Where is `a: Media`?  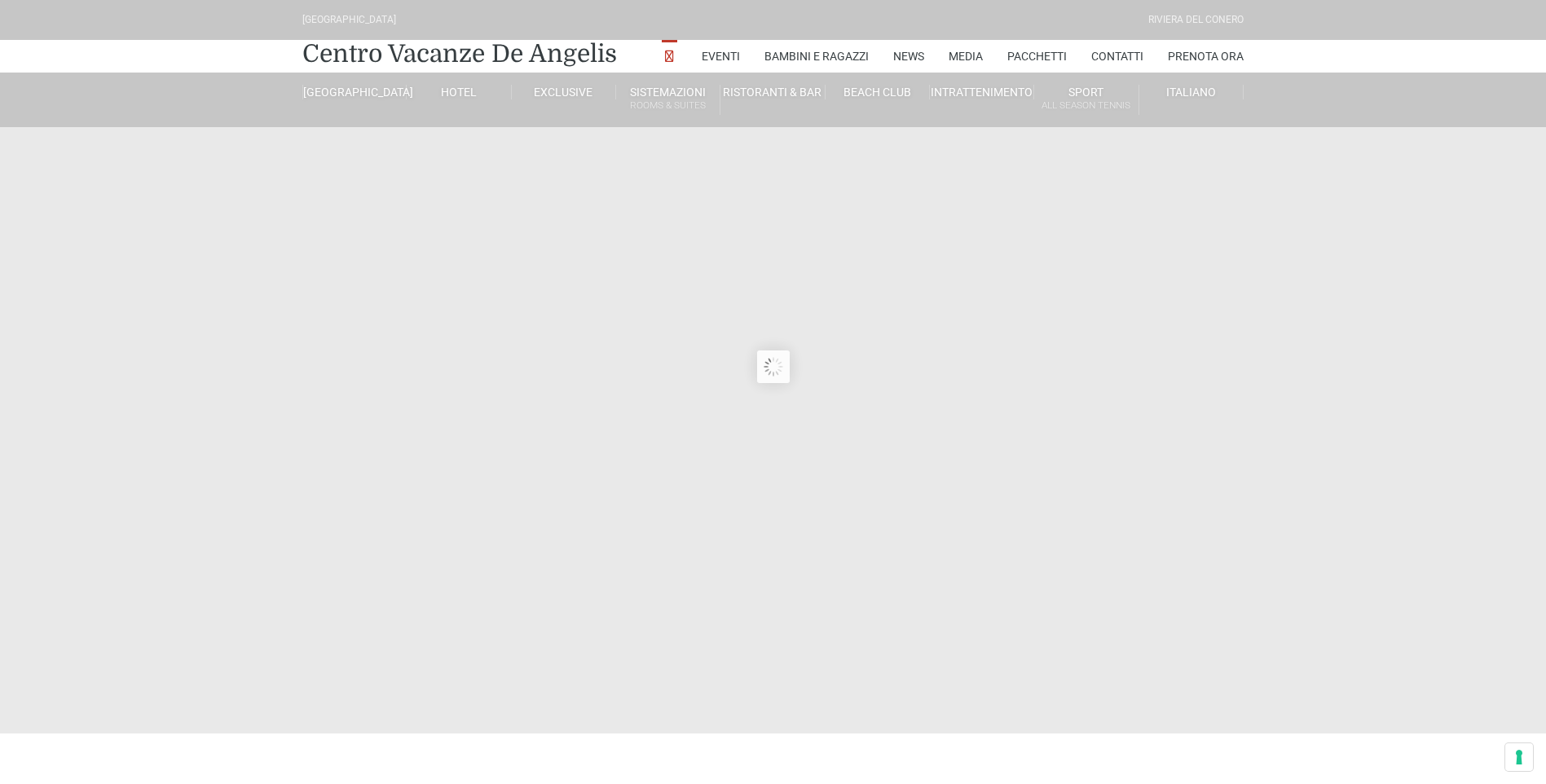
a: Media is located at coordinates (966, 56).